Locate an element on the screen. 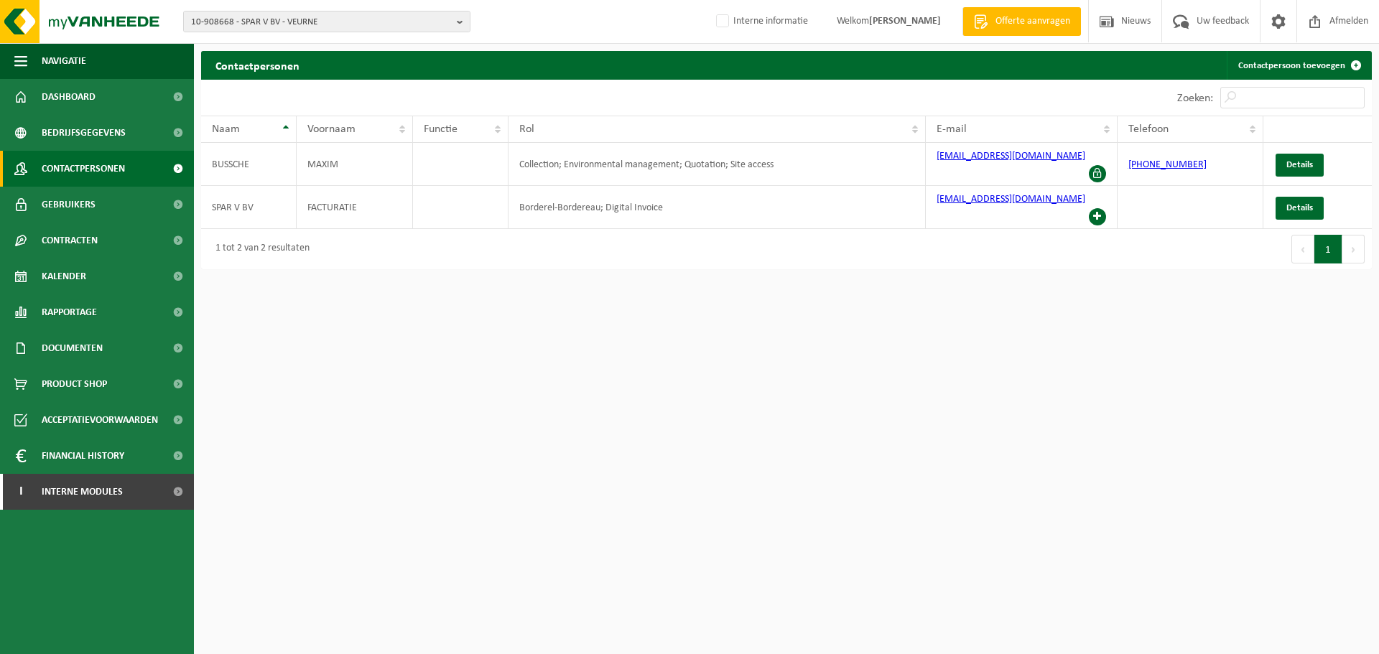 This screenshot has height=654, width=1379. span: 10-908668 - SPAR V BV - VEURNE is located at coordinates (321, 22).